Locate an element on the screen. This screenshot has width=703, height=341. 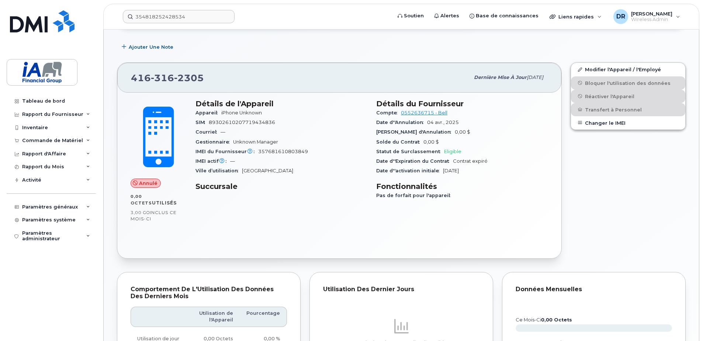
span: DR is located at coordinates (621, 17).